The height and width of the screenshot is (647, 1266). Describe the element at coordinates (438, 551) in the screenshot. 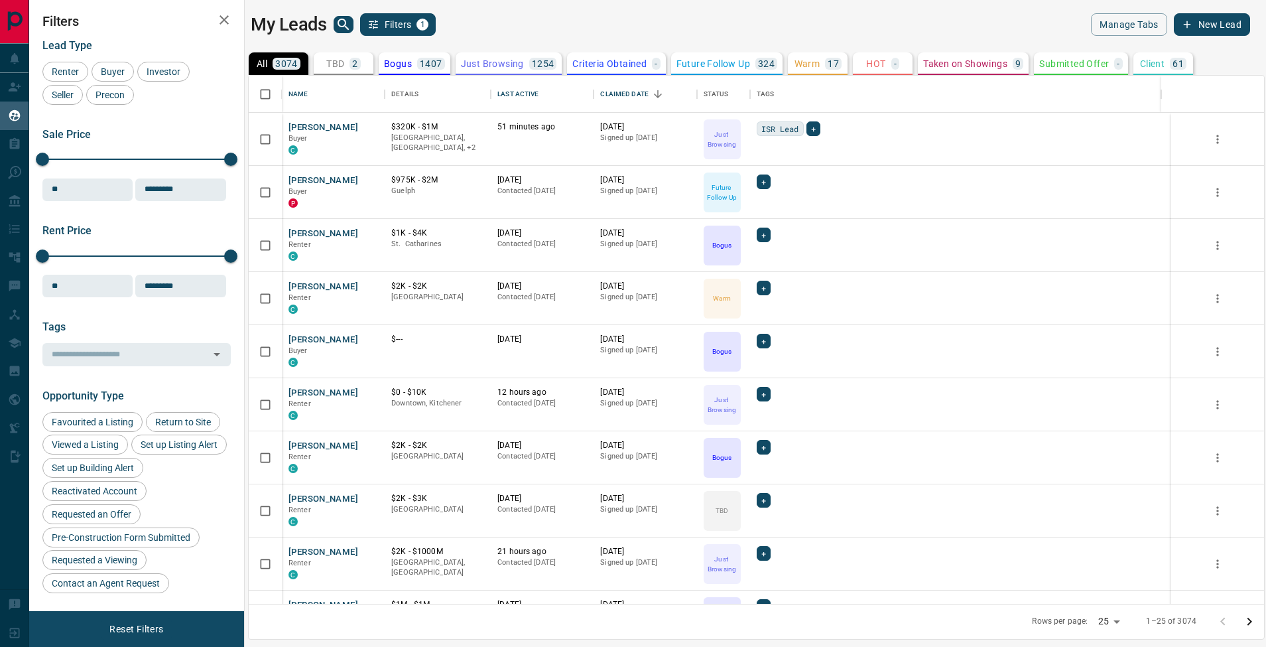

I see `p: $2K - $1000M` at that location.